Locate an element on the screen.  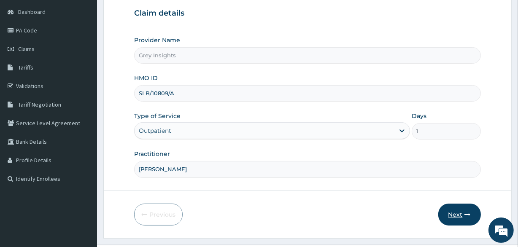
span: We're online! is located at coordinates (83, 114).